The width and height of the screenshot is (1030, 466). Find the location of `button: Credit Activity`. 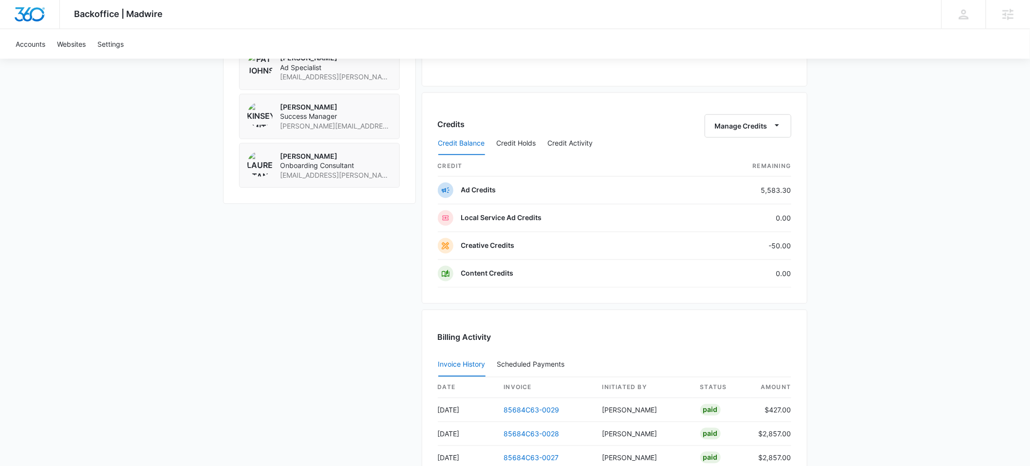

button: Credit Activity is located at coordinates (571, 144).